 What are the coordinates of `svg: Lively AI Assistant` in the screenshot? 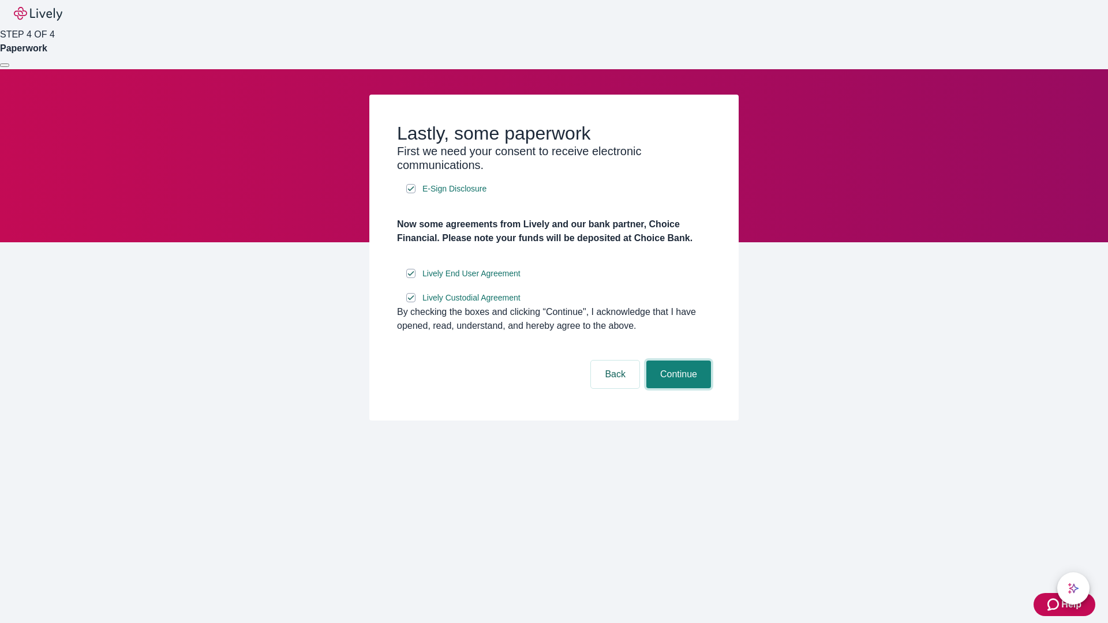 It's located at (1073, 589).